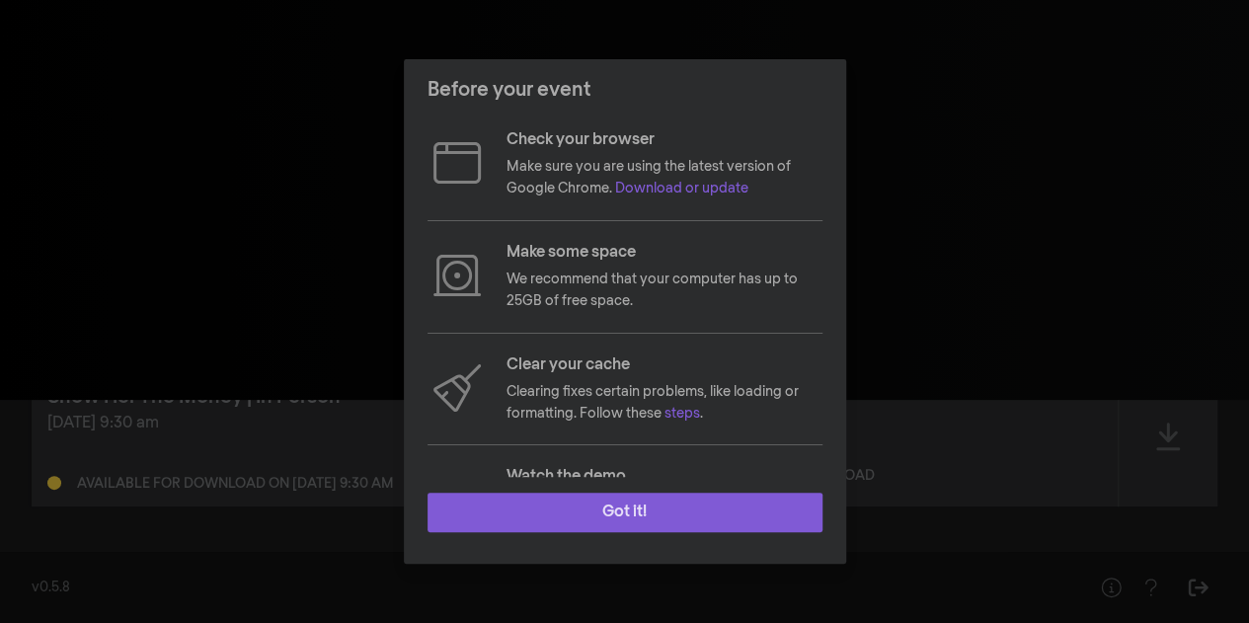 This screenshot has width=1249, height=623. I want to click on p: Watch the demo, so click(665, 477).